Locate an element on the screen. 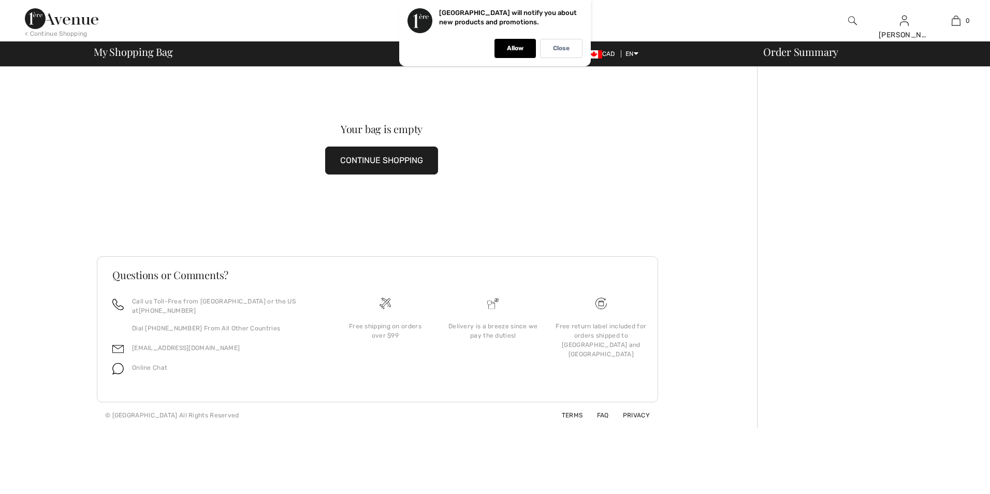 The height and width of the screenshot is (494, 990). img: Canadian Dollar is located at coordinates (594, 54).